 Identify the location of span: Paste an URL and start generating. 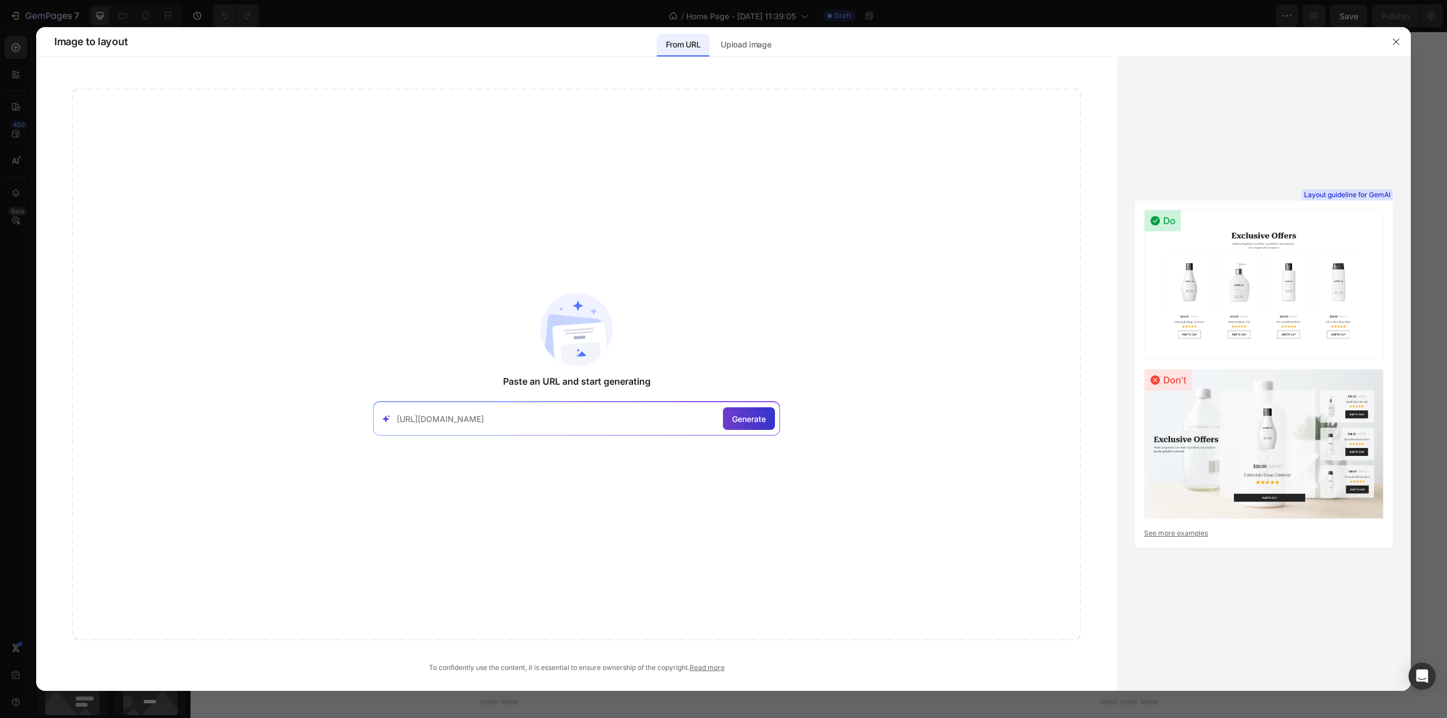
(577, 382).